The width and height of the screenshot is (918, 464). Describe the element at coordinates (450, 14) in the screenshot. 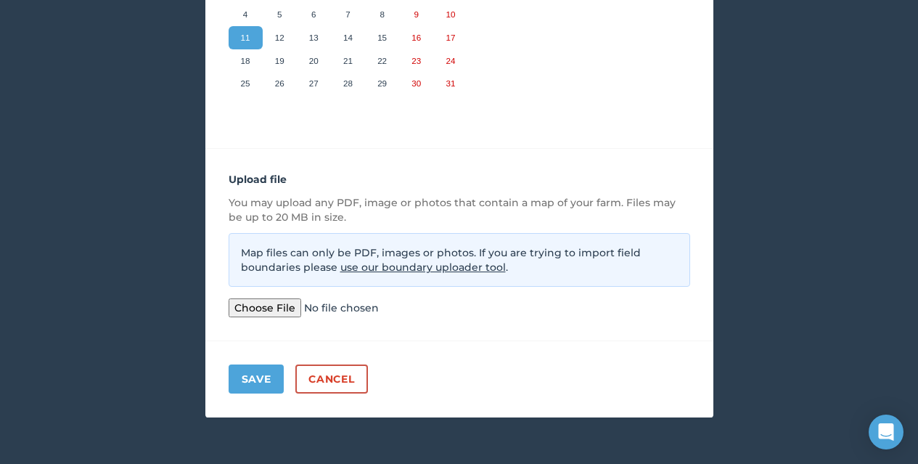

I see `abbr: 10 august 2025` at that location.